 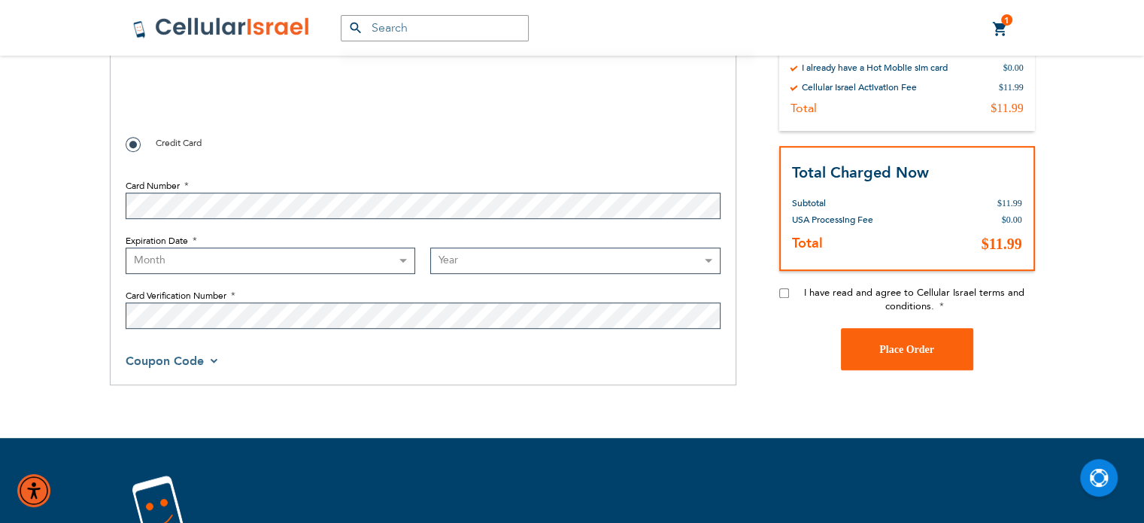 What do you see at coordinates (803, 108) in the screenshot?
I see `div: Total` at bounding box center [803, 108].